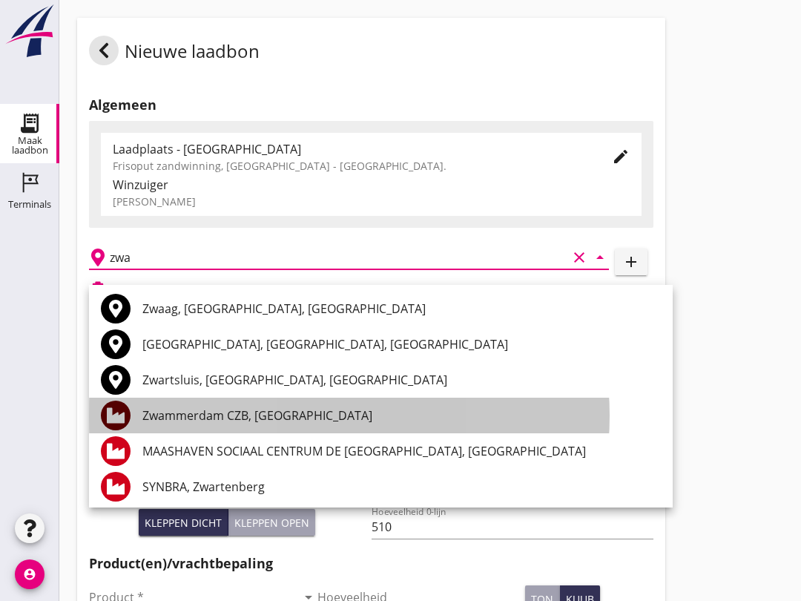 The height and width of the screenshot is (601, 801). I want to click on i: account_circle, so click(30, 574).